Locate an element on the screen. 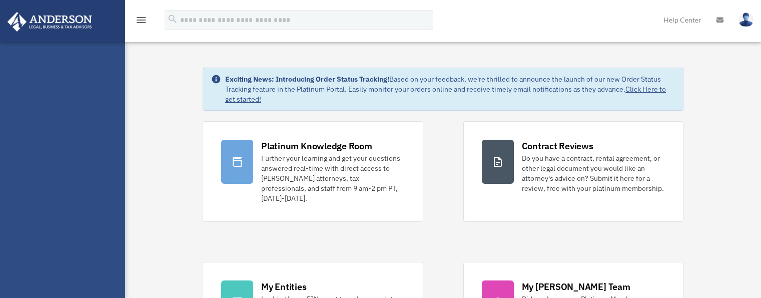 Image resolution: width=761 pixels, height=298 pixels. a: Click Here to get started! is located at coordinates (445, 94).